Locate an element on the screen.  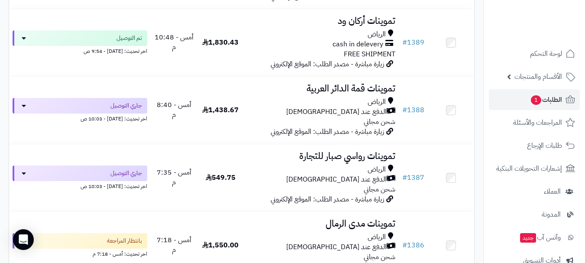
span: 1 is located at coordinates (536, 100).